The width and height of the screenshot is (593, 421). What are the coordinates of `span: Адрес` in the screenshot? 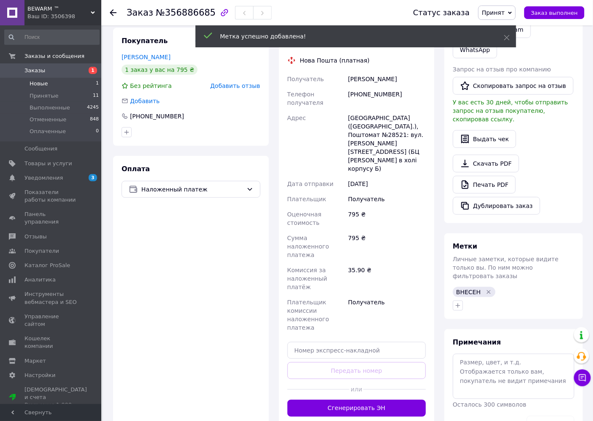 It's located at (297, 118).